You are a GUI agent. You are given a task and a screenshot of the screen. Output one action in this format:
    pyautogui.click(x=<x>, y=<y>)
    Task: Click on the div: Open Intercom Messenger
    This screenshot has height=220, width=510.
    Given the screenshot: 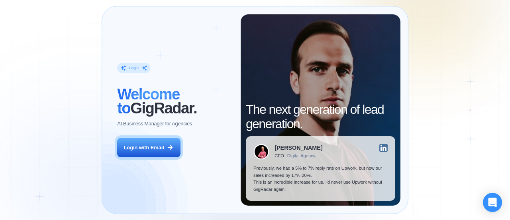 What is the action you would take?
    pyautogui.click(x=493, y=202)
    